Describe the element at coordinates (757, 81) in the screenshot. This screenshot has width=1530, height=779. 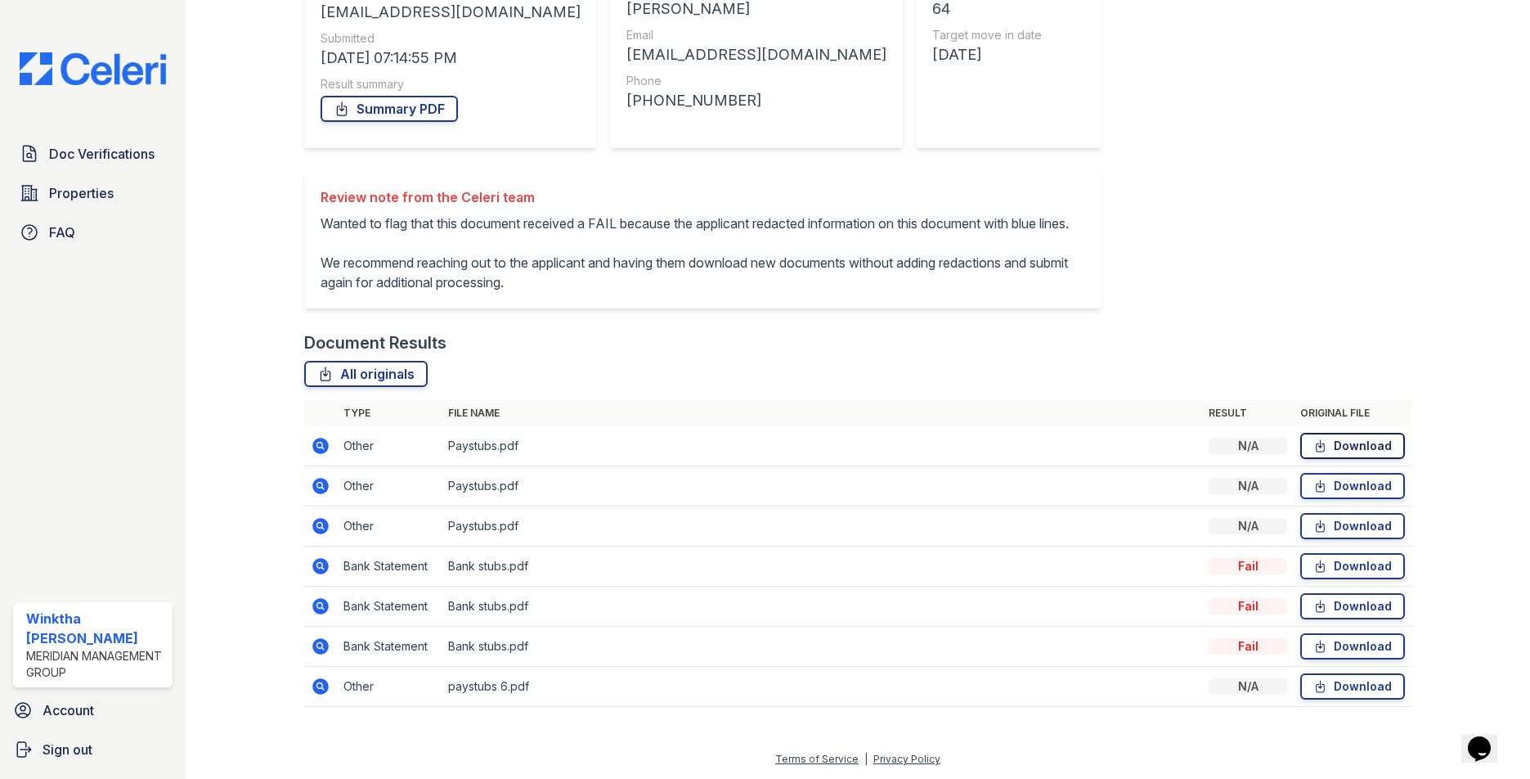
I see `div: Phone` at that location.